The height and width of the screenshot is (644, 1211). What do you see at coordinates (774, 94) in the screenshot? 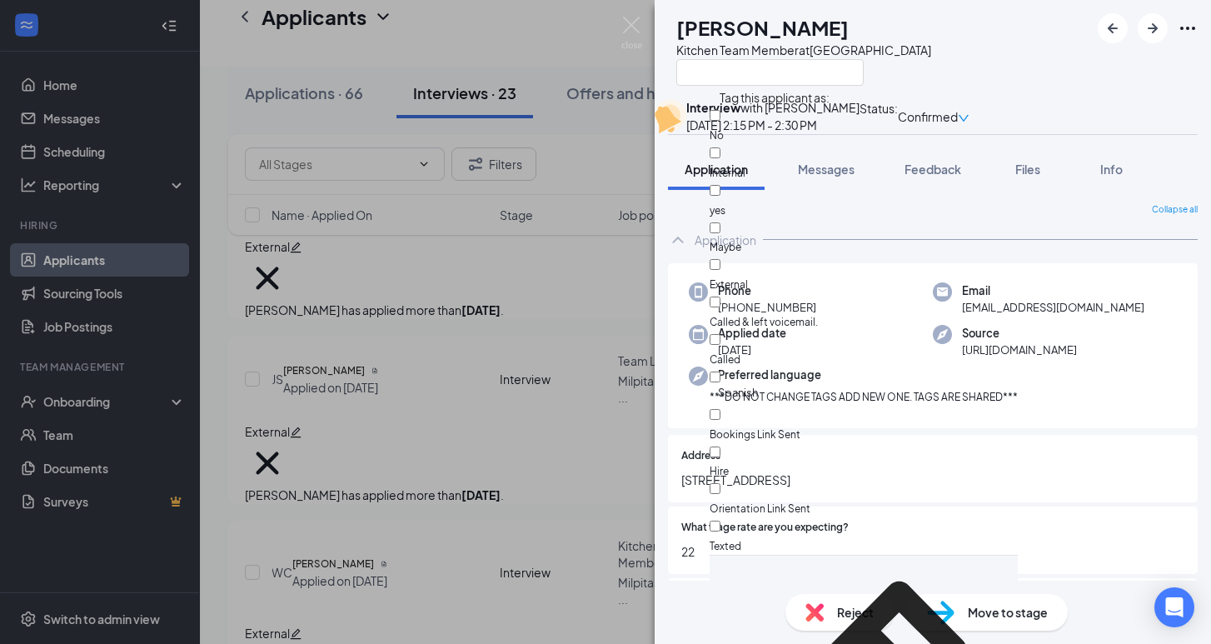
I see `span: Tag this applicant as:` at bounding box center [774, 94].